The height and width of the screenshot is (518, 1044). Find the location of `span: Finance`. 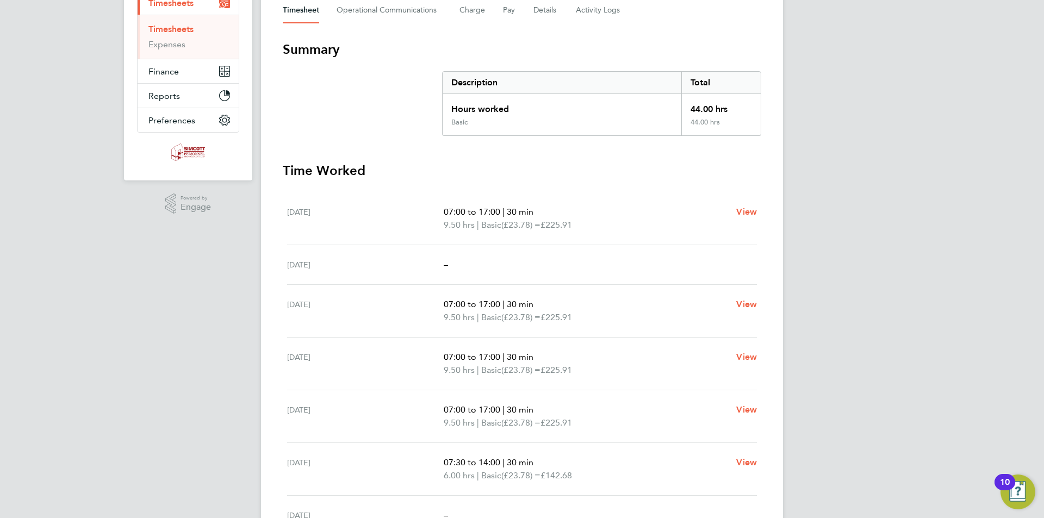

span: Finance is located at coordinates (164, 71).